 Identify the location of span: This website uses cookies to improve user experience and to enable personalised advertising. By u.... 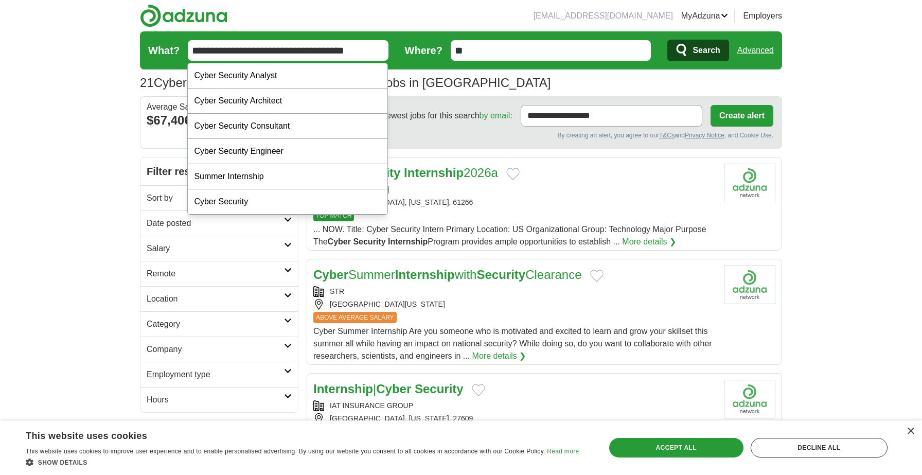
(285, 451).